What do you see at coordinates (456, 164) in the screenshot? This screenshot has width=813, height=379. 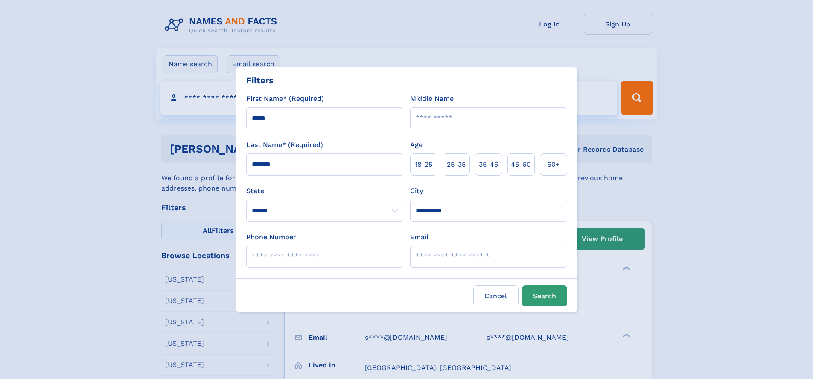 I see `span: 25‑35` at bounding box center [456, 164].